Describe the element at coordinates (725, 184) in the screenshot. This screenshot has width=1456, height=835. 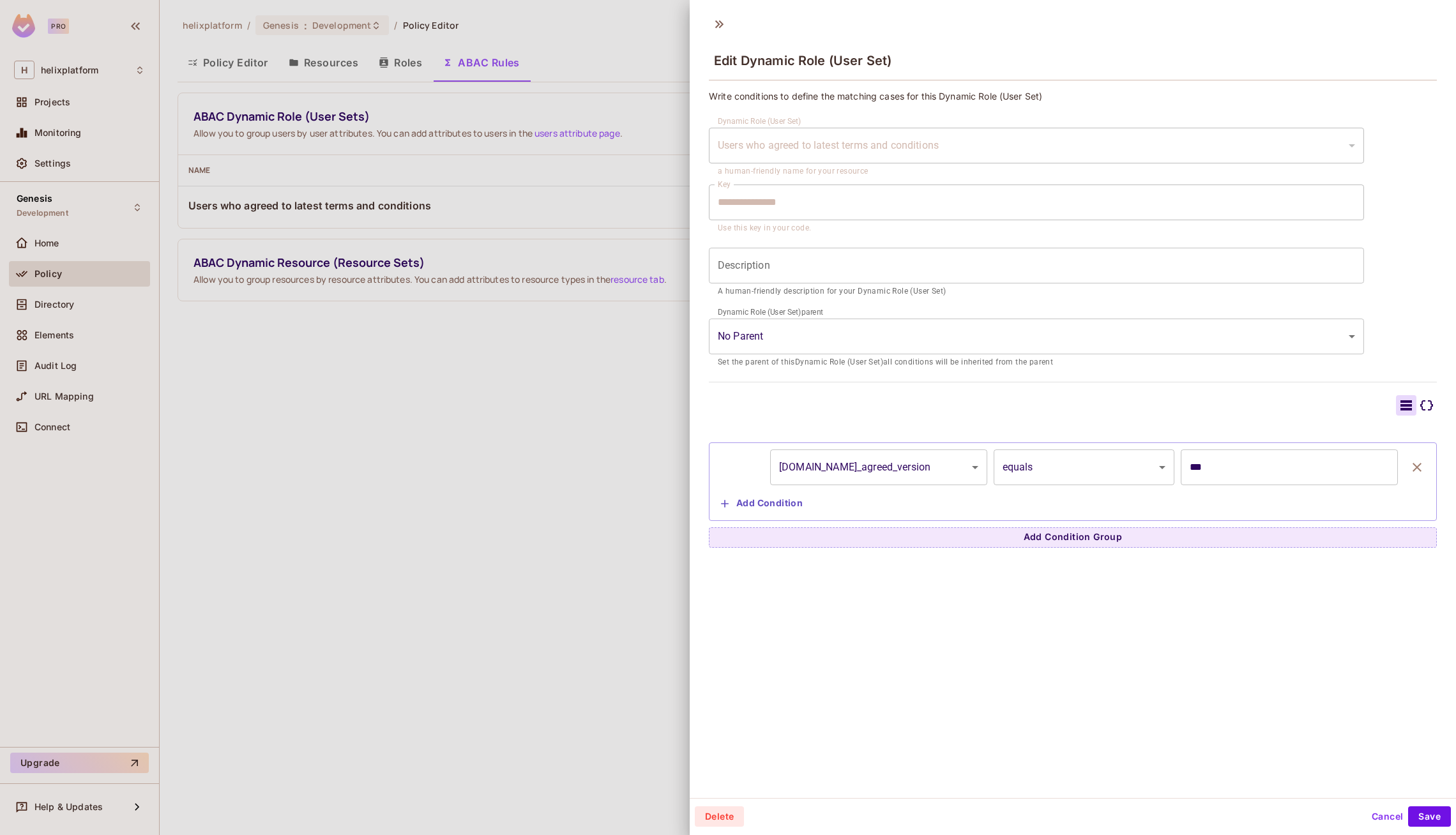
I see `label: Key` at that location.